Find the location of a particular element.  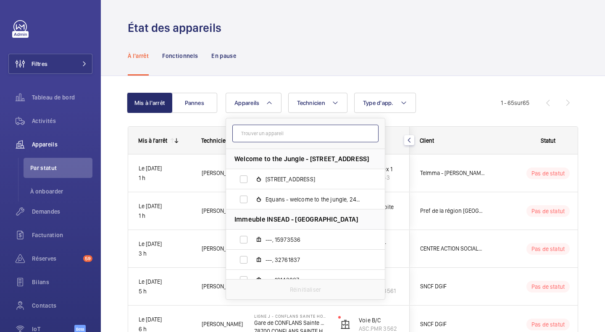

div: Mis à l'arrêt is located at coordinates (152, 141).